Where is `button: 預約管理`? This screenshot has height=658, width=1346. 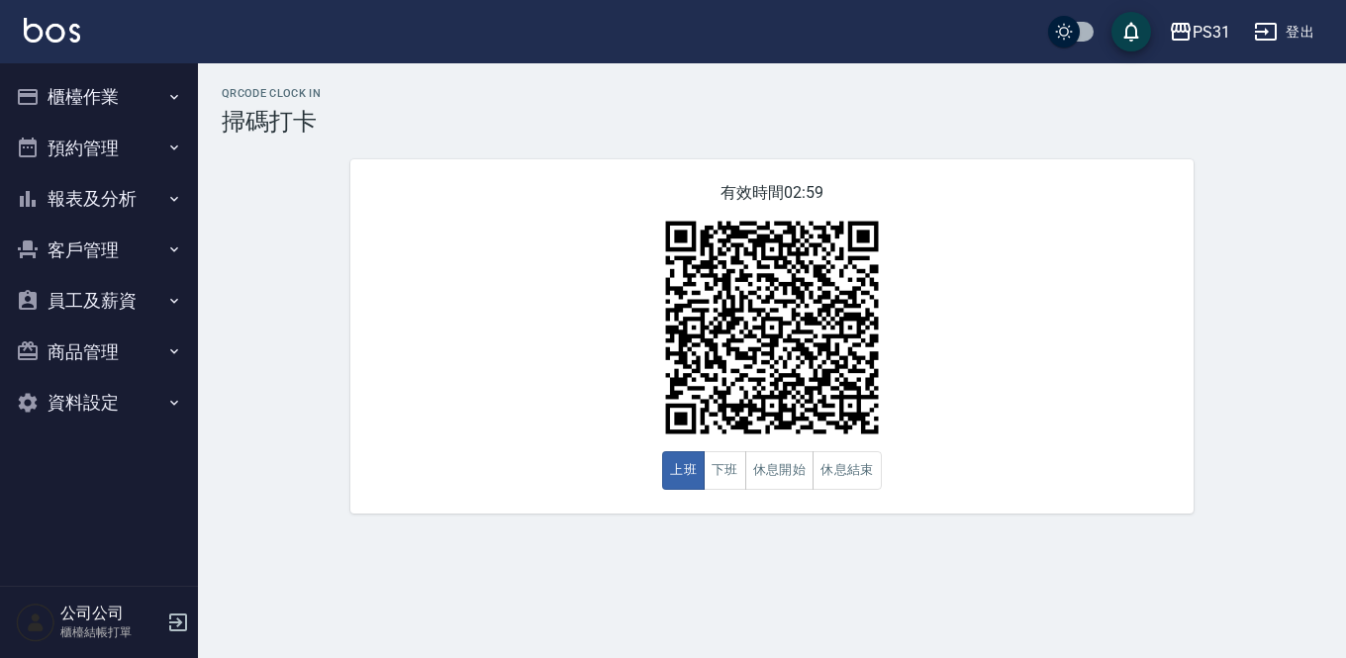 button: 預約管理 is located at coordinates (99, 148).